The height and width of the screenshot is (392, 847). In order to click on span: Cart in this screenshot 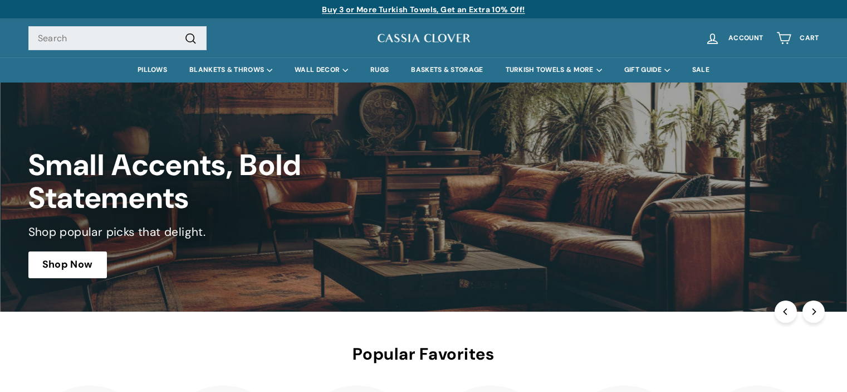, I will do `click(810, 38)`.